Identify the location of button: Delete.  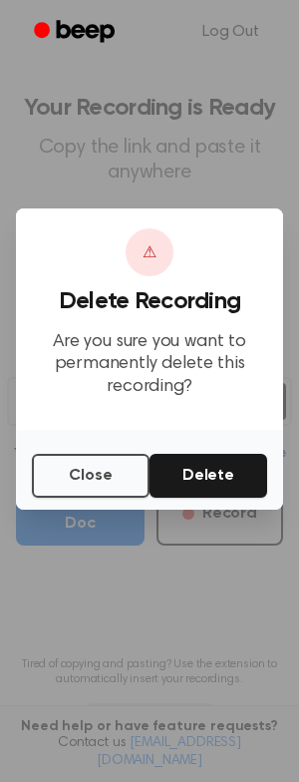
(209, 476).